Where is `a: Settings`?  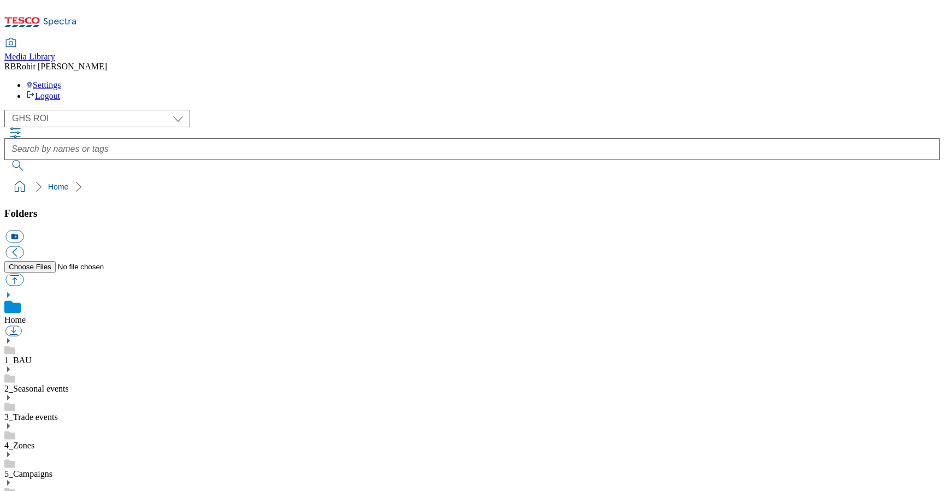 a: Settings is located at coordinates (44, 85).